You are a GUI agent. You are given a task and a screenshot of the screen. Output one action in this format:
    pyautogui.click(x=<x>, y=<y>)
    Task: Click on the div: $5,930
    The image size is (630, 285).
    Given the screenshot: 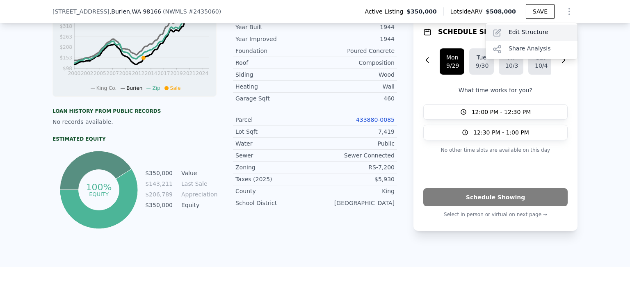 What is the action you would take?
    pyautogui.click(x=355, y=179)
    